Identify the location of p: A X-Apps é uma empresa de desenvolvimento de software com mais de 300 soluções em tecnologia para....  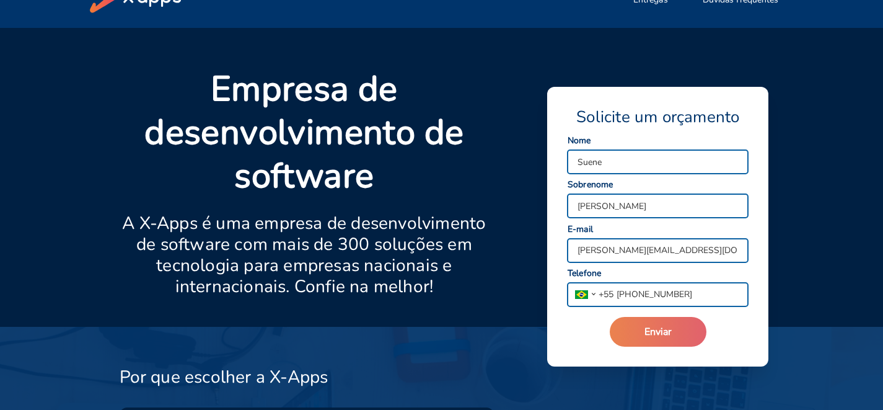
(304, 255).